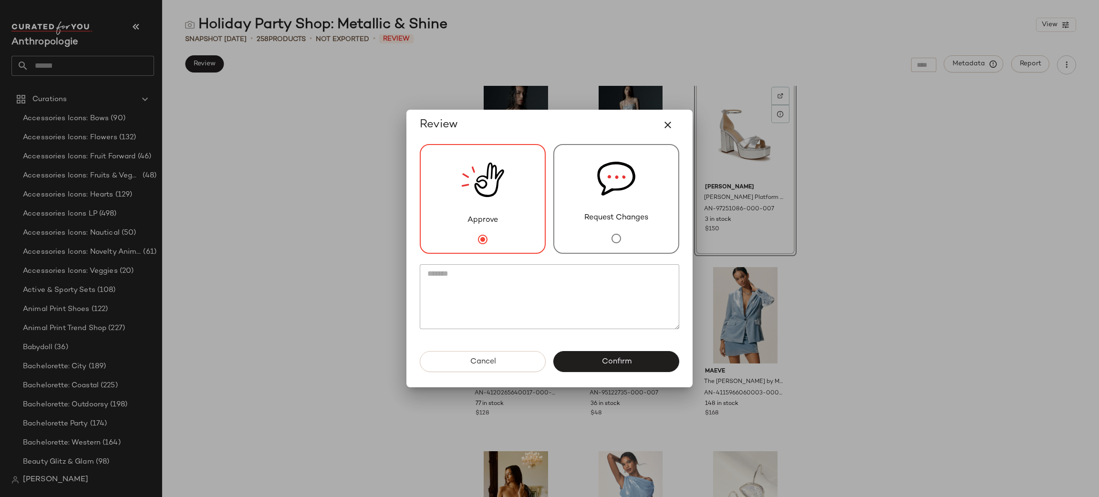  What do you see at coordinates (616, 218) in the screenshot?
I see `span: Request Changes` at bounding box center [616, 218].